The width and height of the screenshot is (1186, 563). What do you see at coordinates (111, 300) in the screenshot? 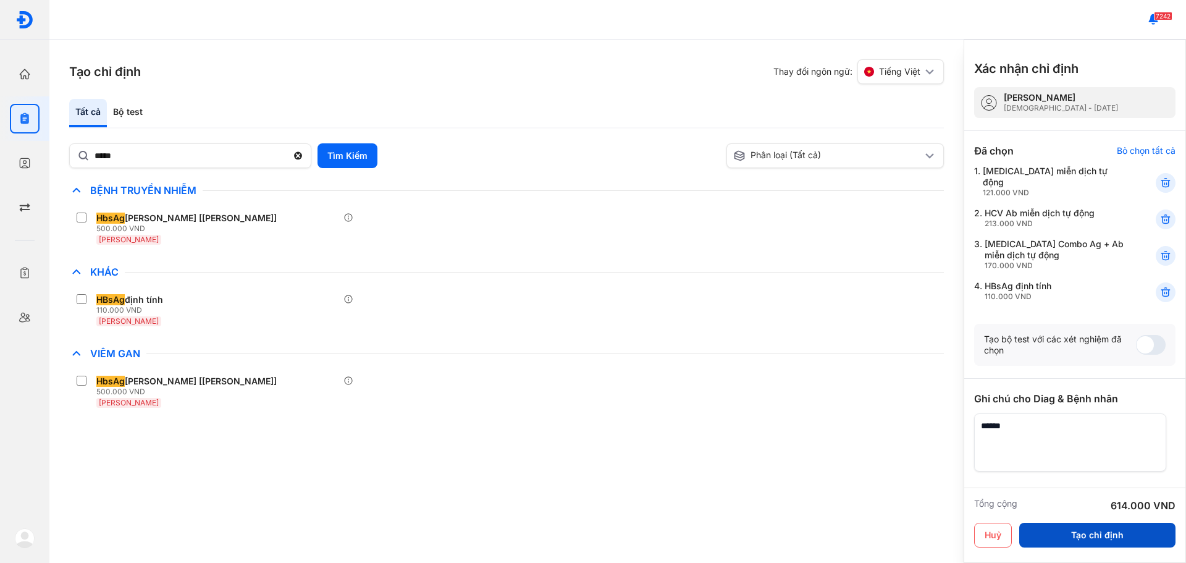
I see `span: HBsAg` at bounding box center [111, 300].